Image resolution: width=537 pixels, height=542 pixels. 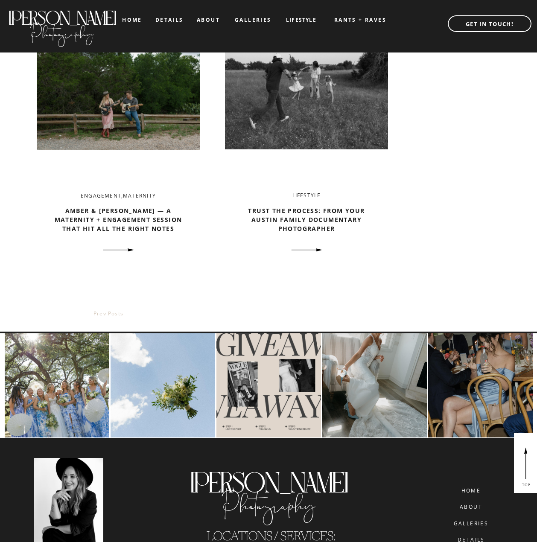 What do you see at coordinates (375, 386) in the screenshot?
I see `img: video shared on Tue Sep 09 2025 | Candid moments happen all the time—but a little gentle guidance...` at bounding box center [375, 386].